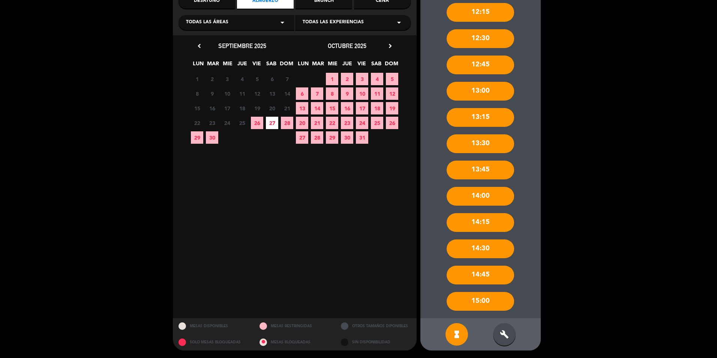 This screenshot has height=358, width=717. I want to click on span: 31, so click(362, 137).